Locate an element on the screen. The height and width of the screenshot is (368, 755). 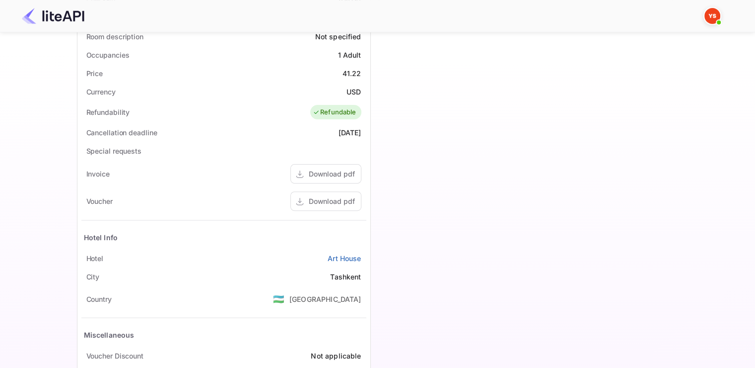
span: United States is located at coordinates (279, 298).